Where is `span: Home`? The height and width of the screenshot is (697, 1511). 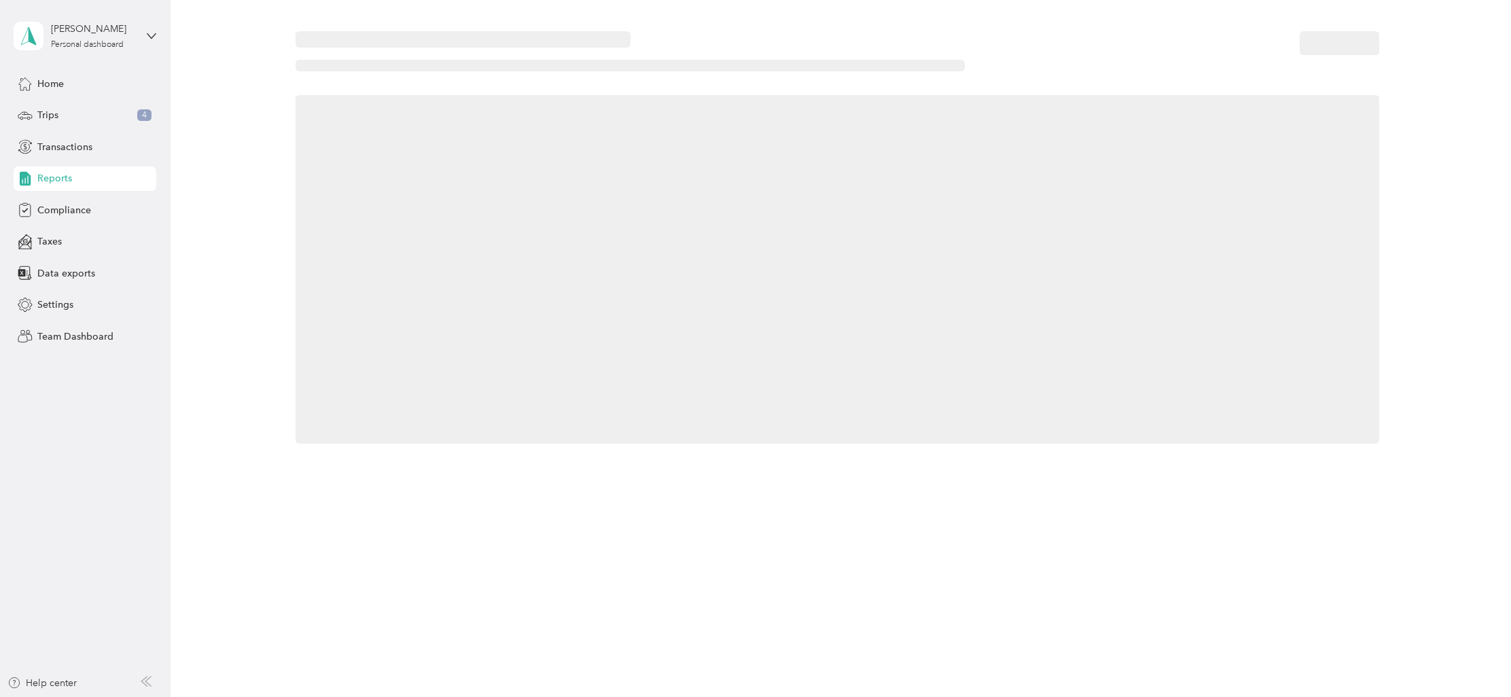
span: Home is located at coordinates (50, 84).